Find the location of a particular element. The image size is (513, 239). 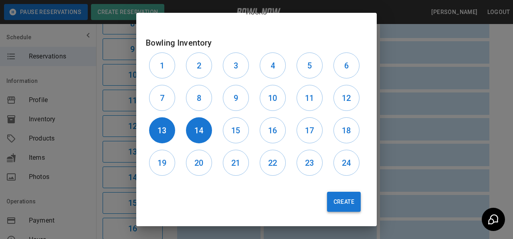

button: 4 is located at coordinates (273, 65).